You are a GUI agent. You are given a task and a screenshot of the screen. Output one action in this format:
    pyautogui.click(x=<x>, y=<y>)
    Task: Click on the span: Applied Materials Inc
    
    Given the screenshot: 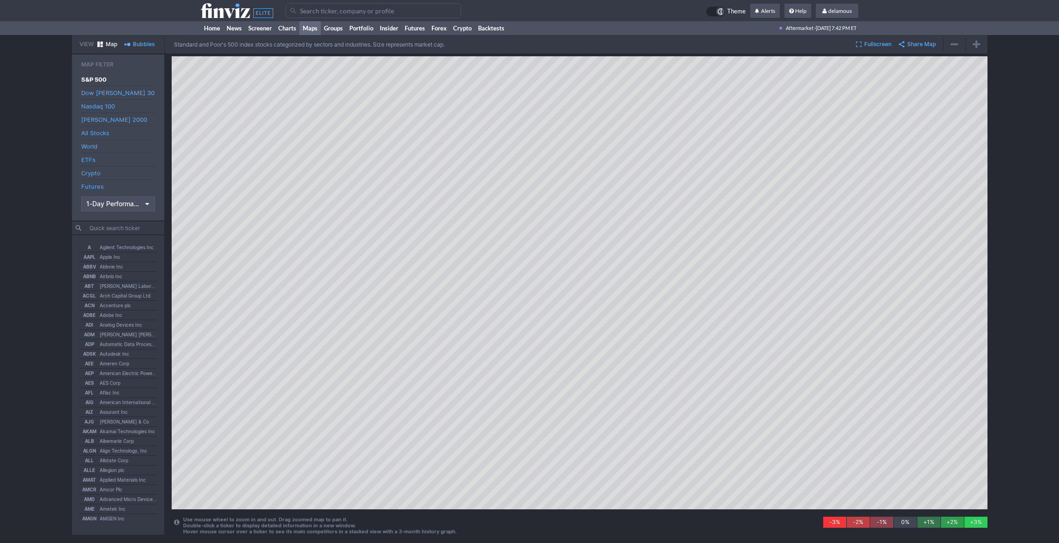 What is the action you would take?
    pyautogui.click(x=123, y=480)
    